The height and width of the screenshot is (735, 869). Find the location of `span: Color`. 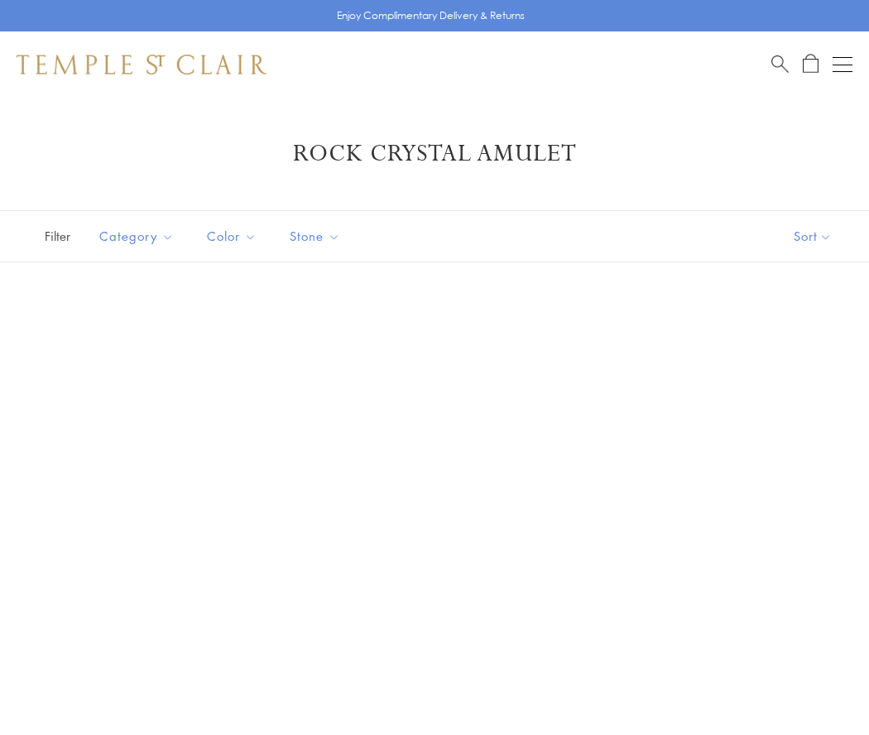

span: Color is located at coordinates (233, 236).